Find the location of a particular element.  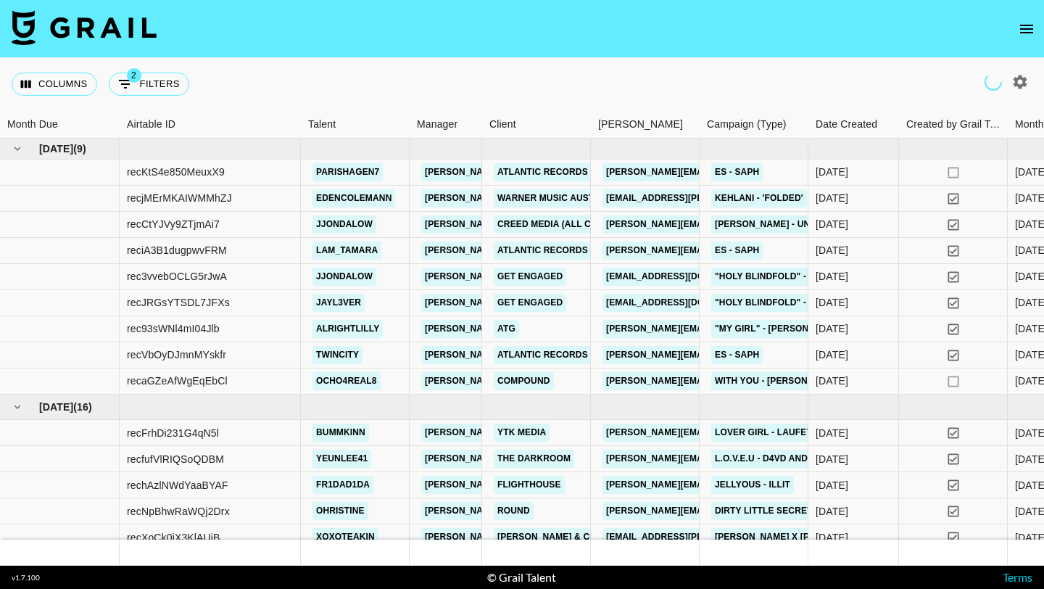

div: recJRGsYTSDL7JFXs is located at coordinates (178, 302).